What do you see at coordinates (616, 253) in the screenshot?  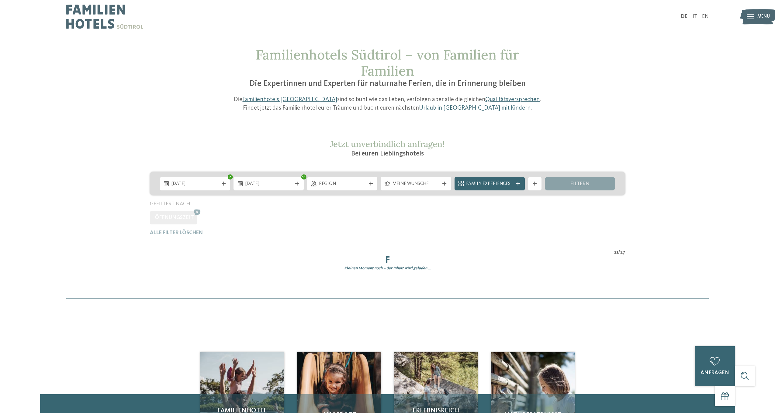 I see `span: 21` at bounding box center [616, 253].